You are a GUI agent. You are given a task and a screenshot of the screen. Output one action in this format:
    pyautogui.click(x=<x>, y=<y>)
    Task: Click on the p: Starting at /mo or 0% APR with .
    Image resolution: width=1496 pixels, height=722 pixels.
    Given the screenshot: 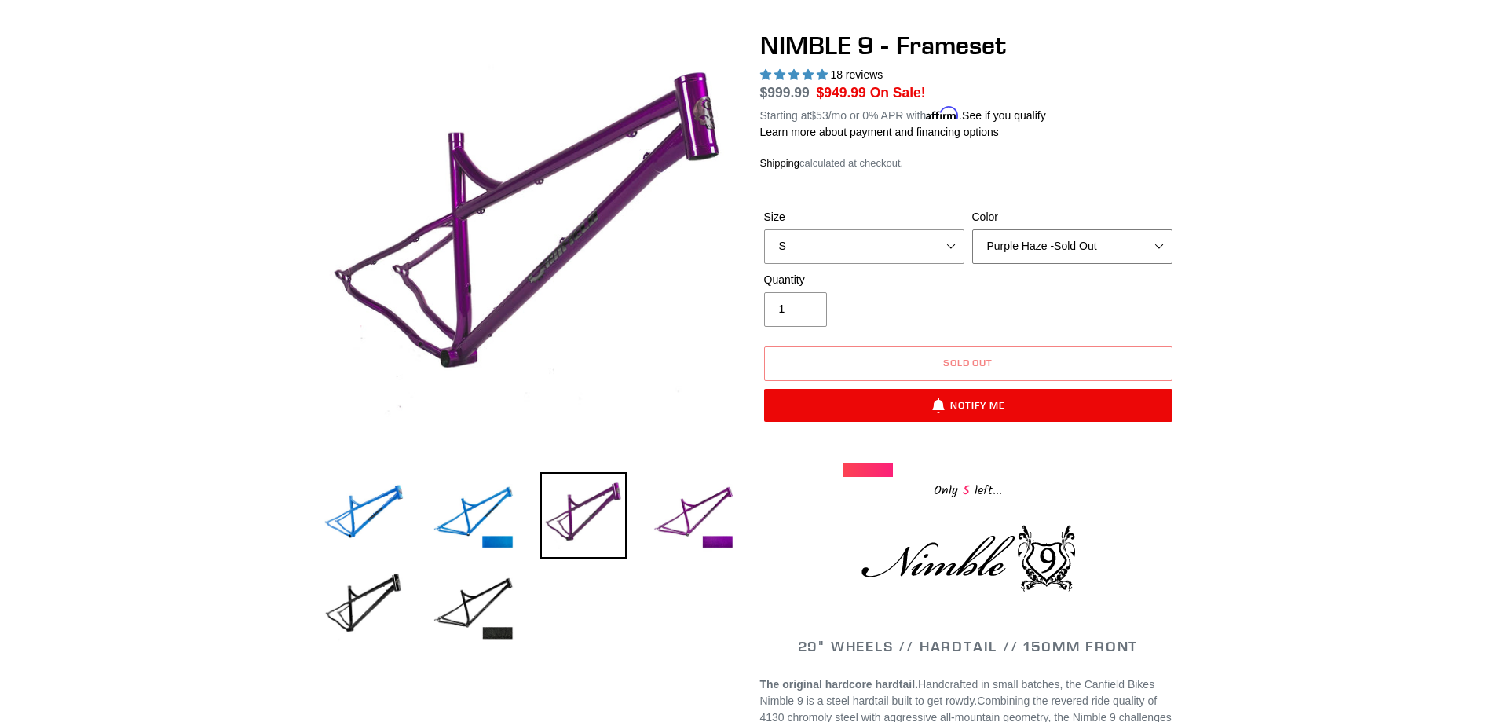 What is the action you would take?
    pyautogui.click(x=903, y=114)
    